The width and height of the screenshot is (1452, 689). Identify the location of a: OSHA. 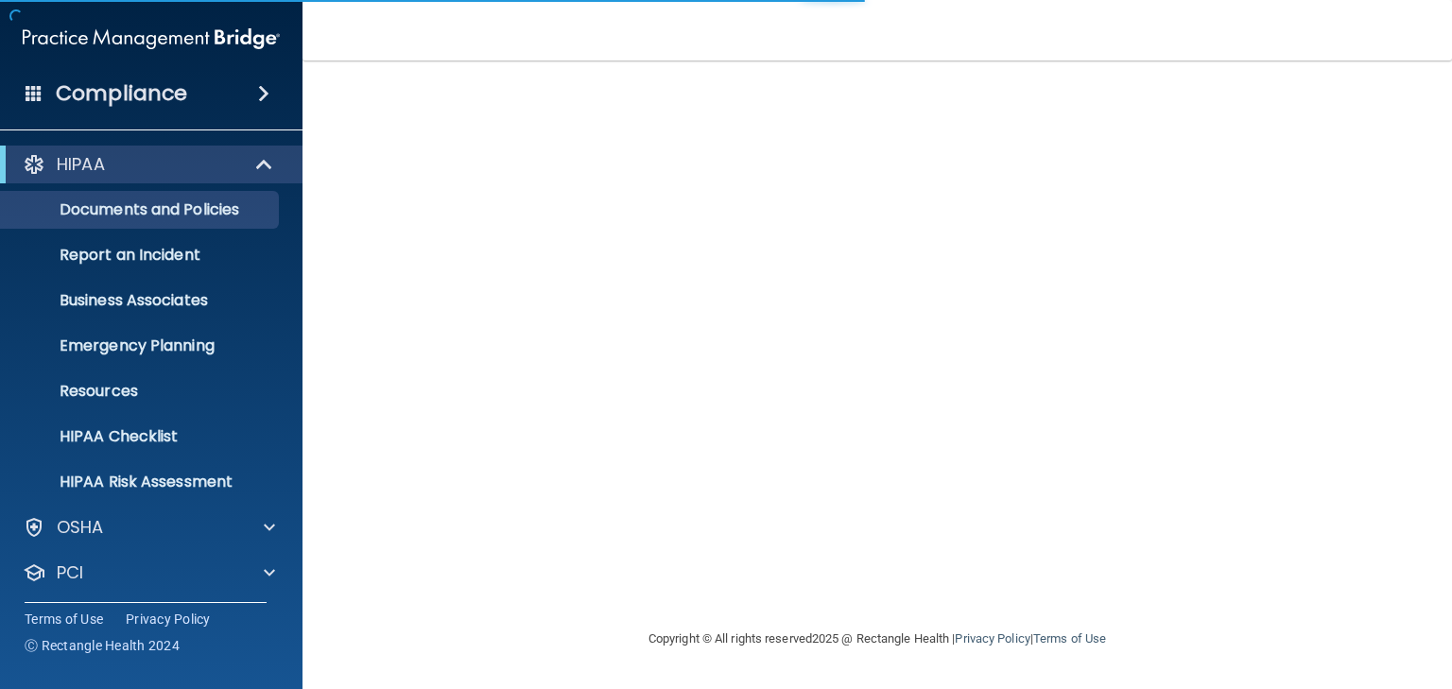
(148, 527).